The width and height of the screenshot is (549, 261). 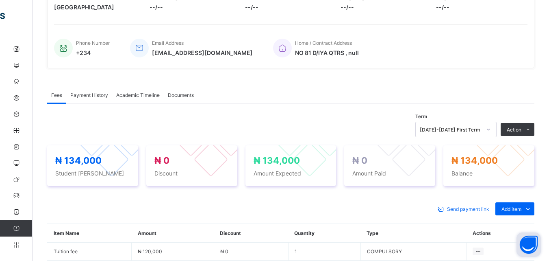 I want to click on th: Discount, so click(x=251, y=233).